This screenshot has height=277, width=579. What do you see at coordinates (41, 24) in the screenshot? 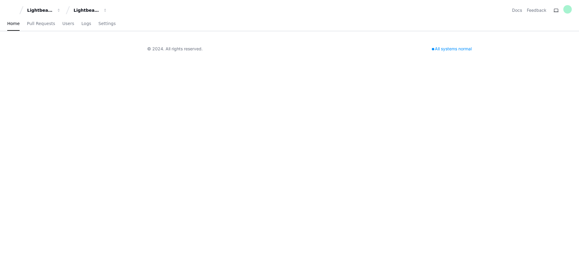
I see `a: Pull Requests` at bounding box center [41, 24].